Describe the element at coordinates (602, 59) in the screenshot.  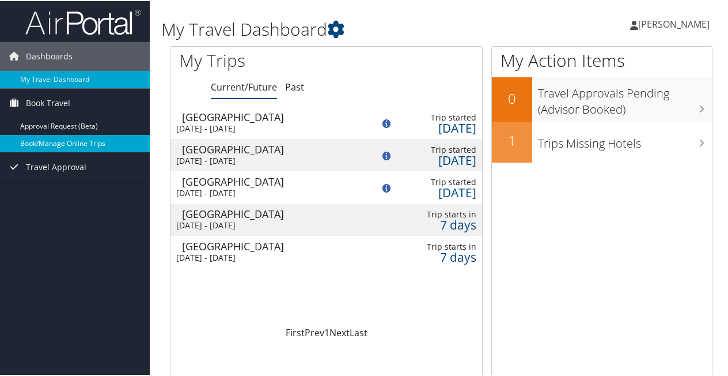
I see `h1: My Action Items` at that location.